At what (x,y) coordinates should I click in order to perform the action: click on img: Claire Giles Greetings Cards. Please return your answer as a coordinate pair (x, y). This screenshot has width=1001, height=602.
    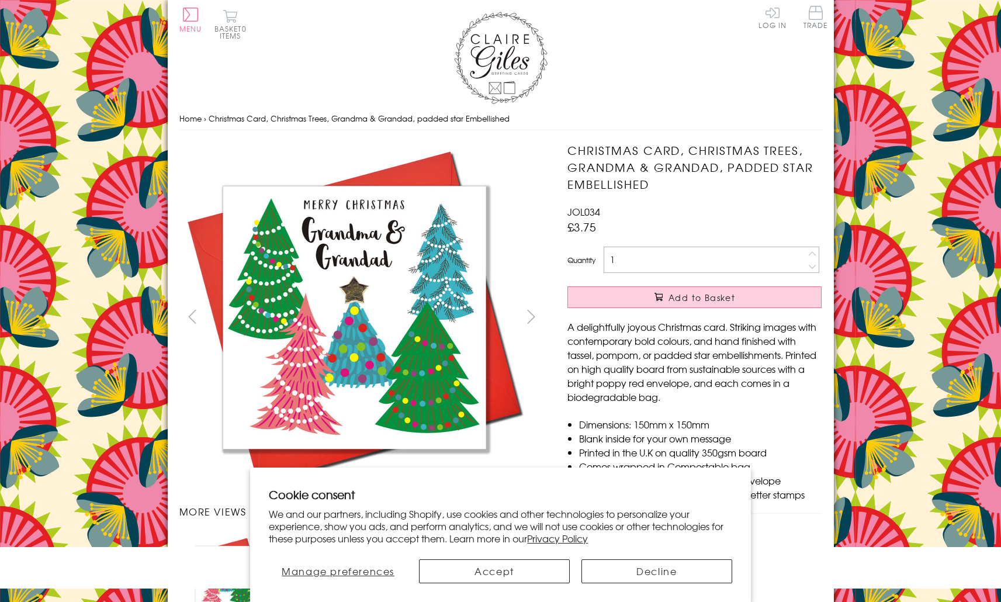
    Looking at the image, I should click on (501, 58).